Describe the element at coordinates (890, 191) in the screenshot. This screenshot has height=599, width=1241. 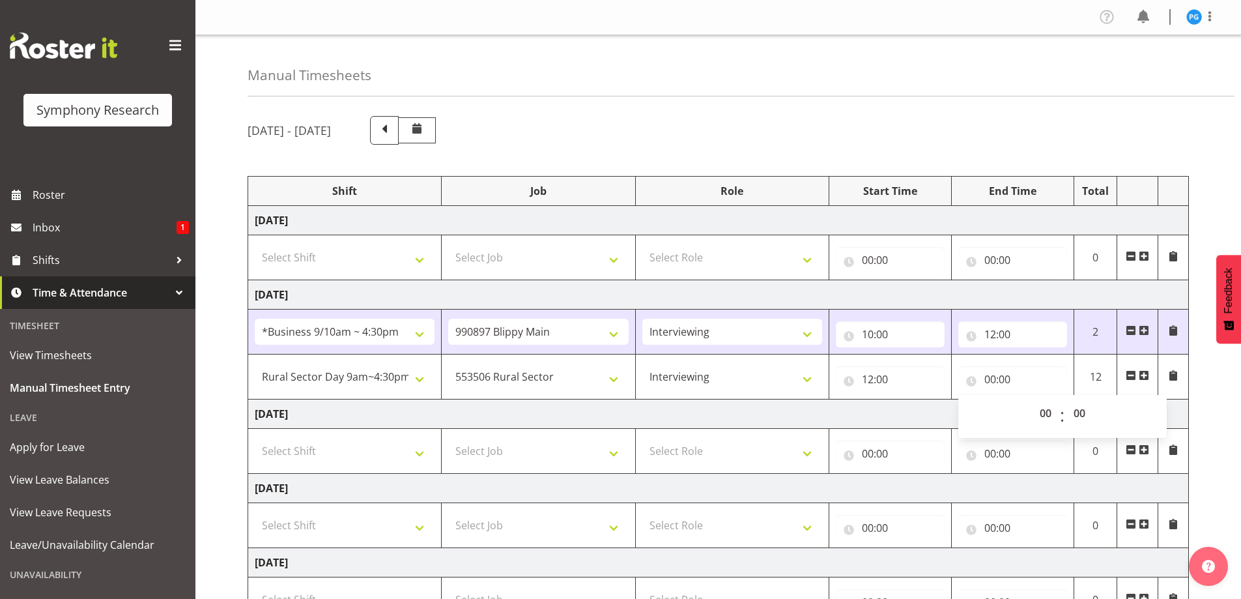
I see `div: Start Time` at that location.